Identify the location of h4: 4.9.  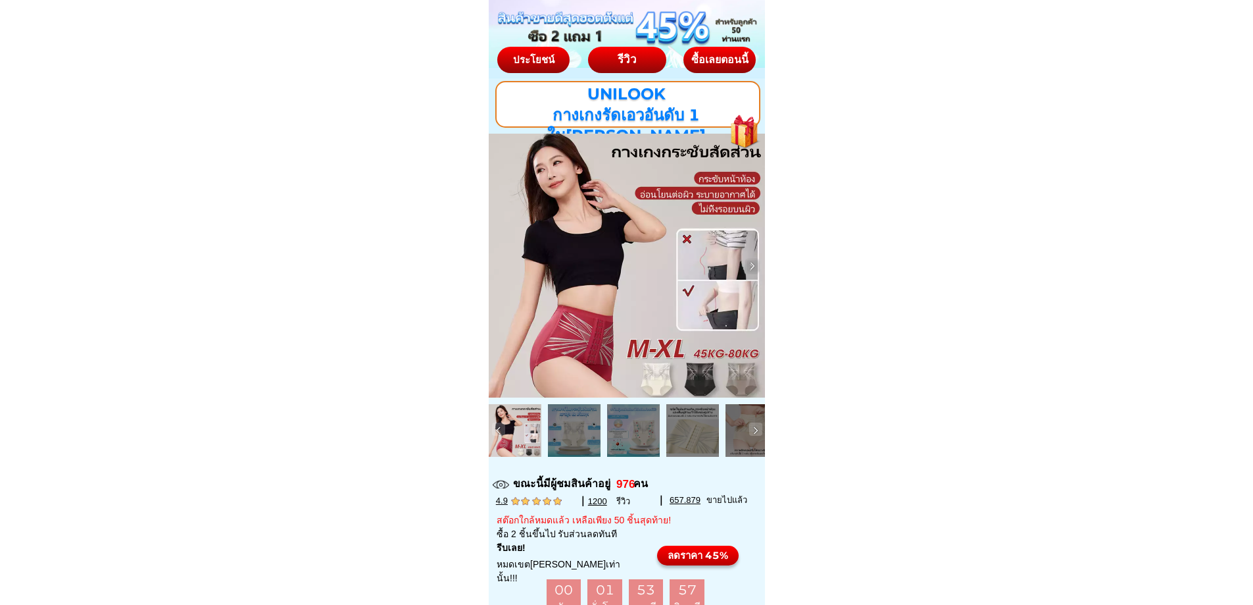
(534, 501).